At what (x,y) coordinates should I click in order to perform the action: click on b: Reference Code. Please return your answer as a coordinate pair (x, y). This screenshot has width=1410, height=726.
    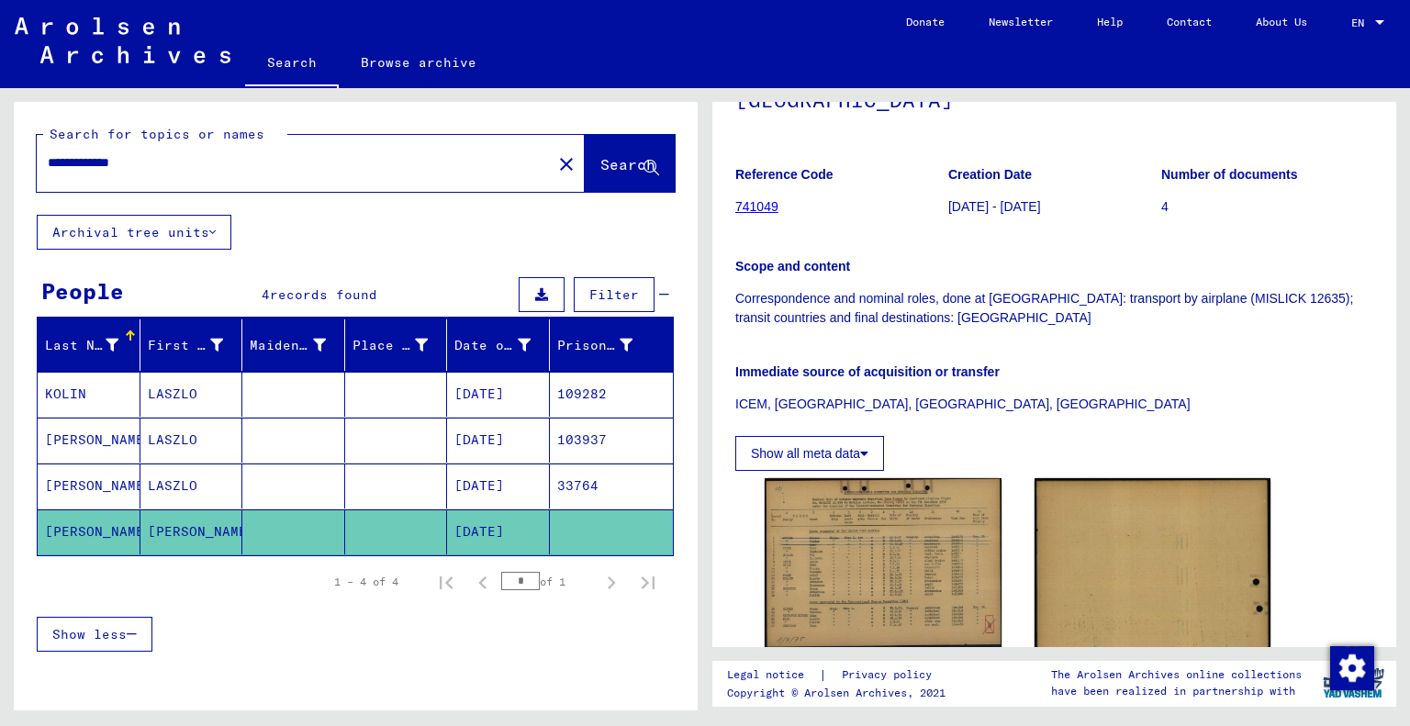
    Looking at the image, I should click on (784, 174).